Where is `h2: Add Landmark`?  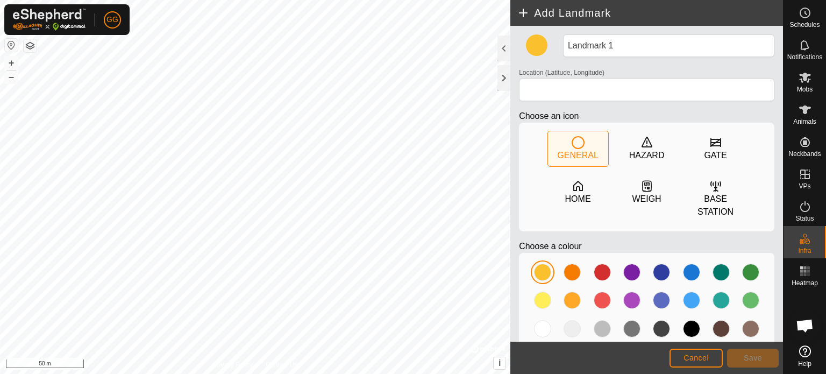 h2: Add Landmark is located at coordinates (650, 13).